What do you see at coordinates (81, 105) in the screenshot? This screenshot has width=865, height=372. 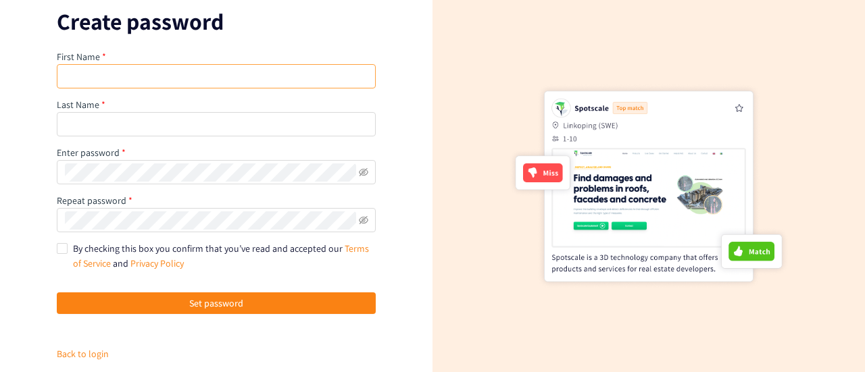 I see `label: Last Name` at bounding box center [81, 105].